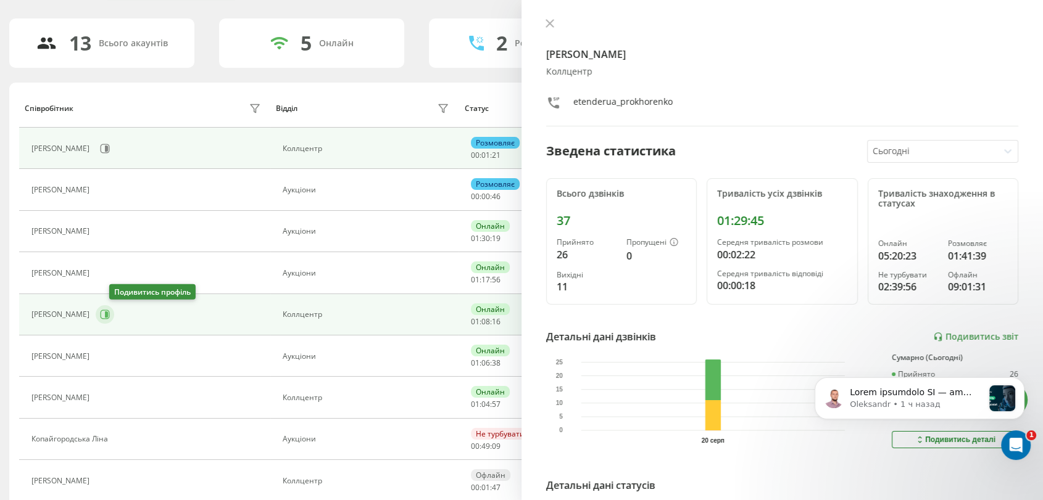  Describe the element at coordinates (560, 362) in the screenshot. I see `text: 25` at that location.